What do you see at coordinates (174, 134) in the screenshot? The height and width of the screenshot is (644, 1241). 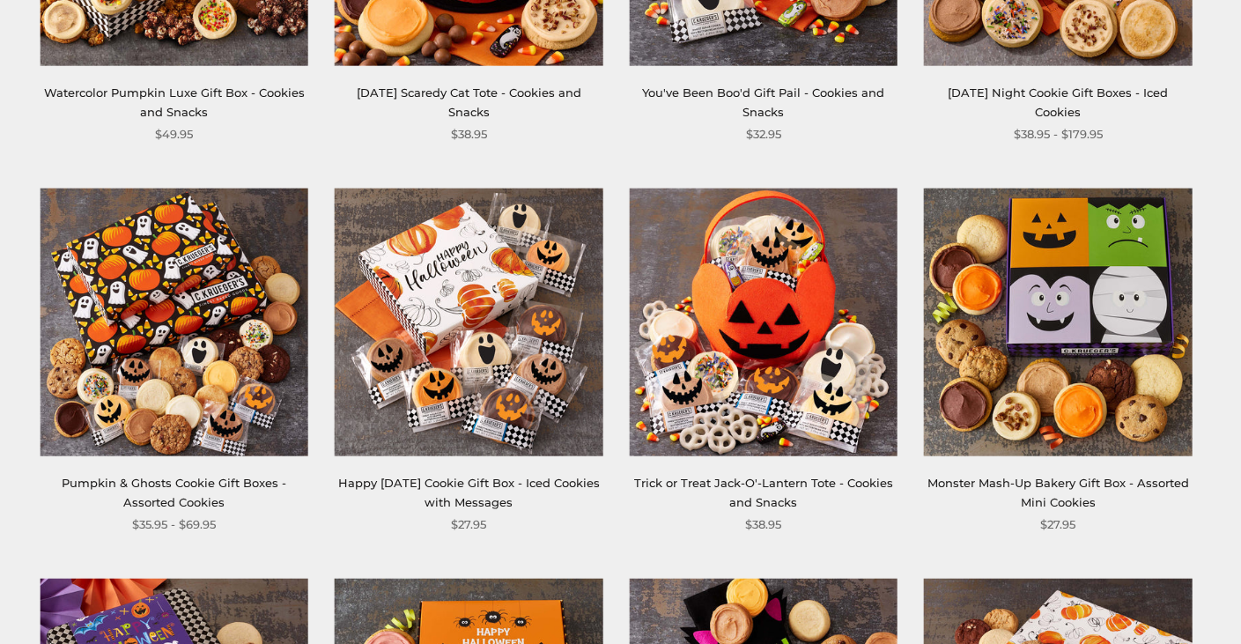 I see `span: $49.95` at bounding box center [174, 134].